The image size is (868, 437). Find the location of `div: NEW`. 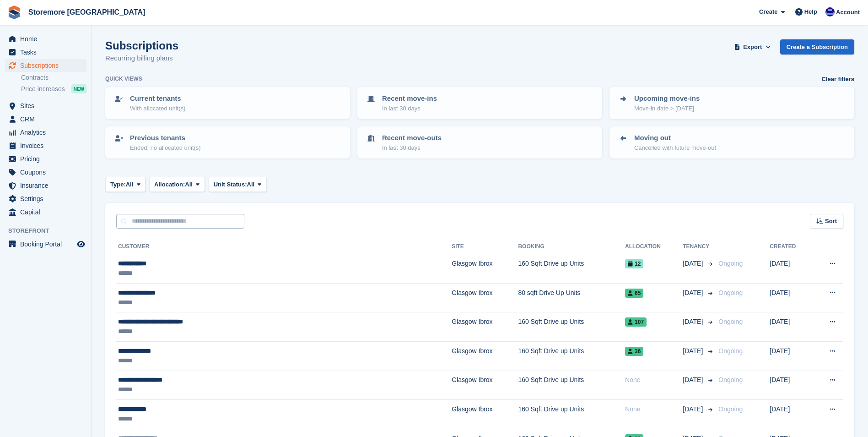

div: NEW is located at coordinates (79, 89).